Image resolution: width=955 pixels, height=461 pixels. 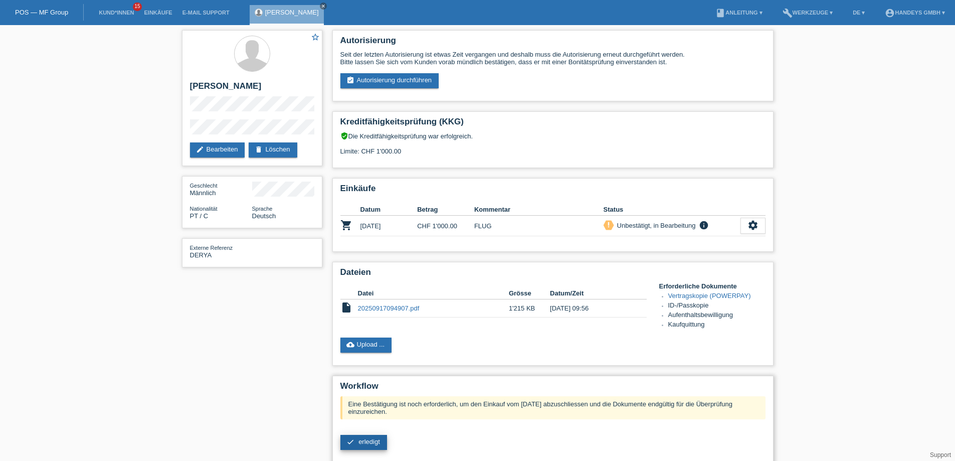 I want to click on td: 1'215 KB, so click(x=530, y=308).